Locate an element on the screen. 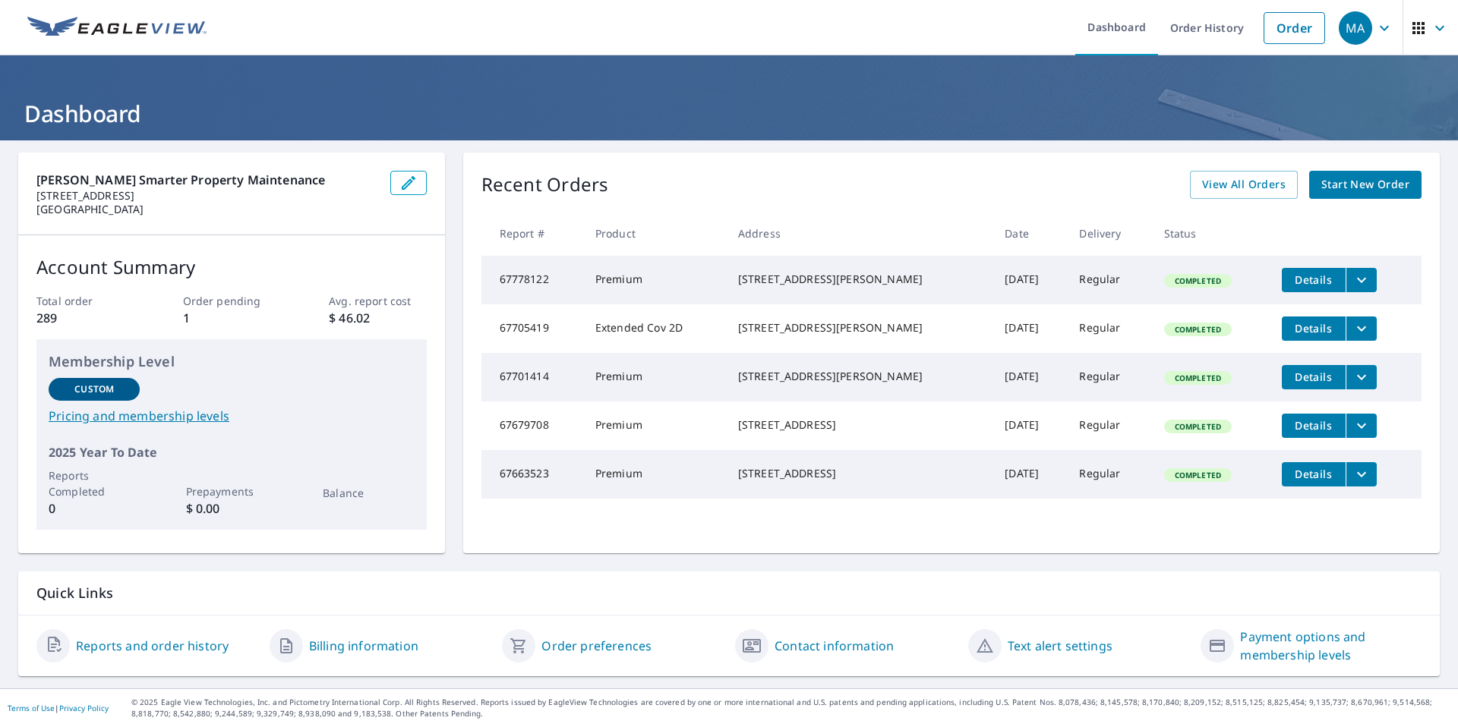 The height and width of the screenshot is (727, 1458). button: filesDropdownBtn-67679708 is located at coordinates (1361, 426).